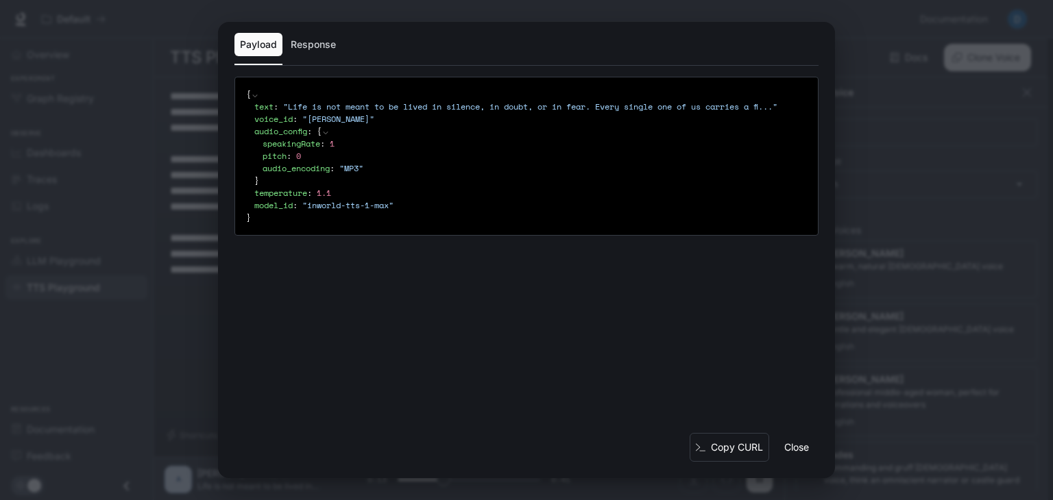 This screenshot has width=1053, height=500. Describe the element at coordinates (530, 106) in the screenshot. I see `span: " Life is not meant to be lived in silence, in doubt, or in fear. Every single one of us carries ...` at that location.